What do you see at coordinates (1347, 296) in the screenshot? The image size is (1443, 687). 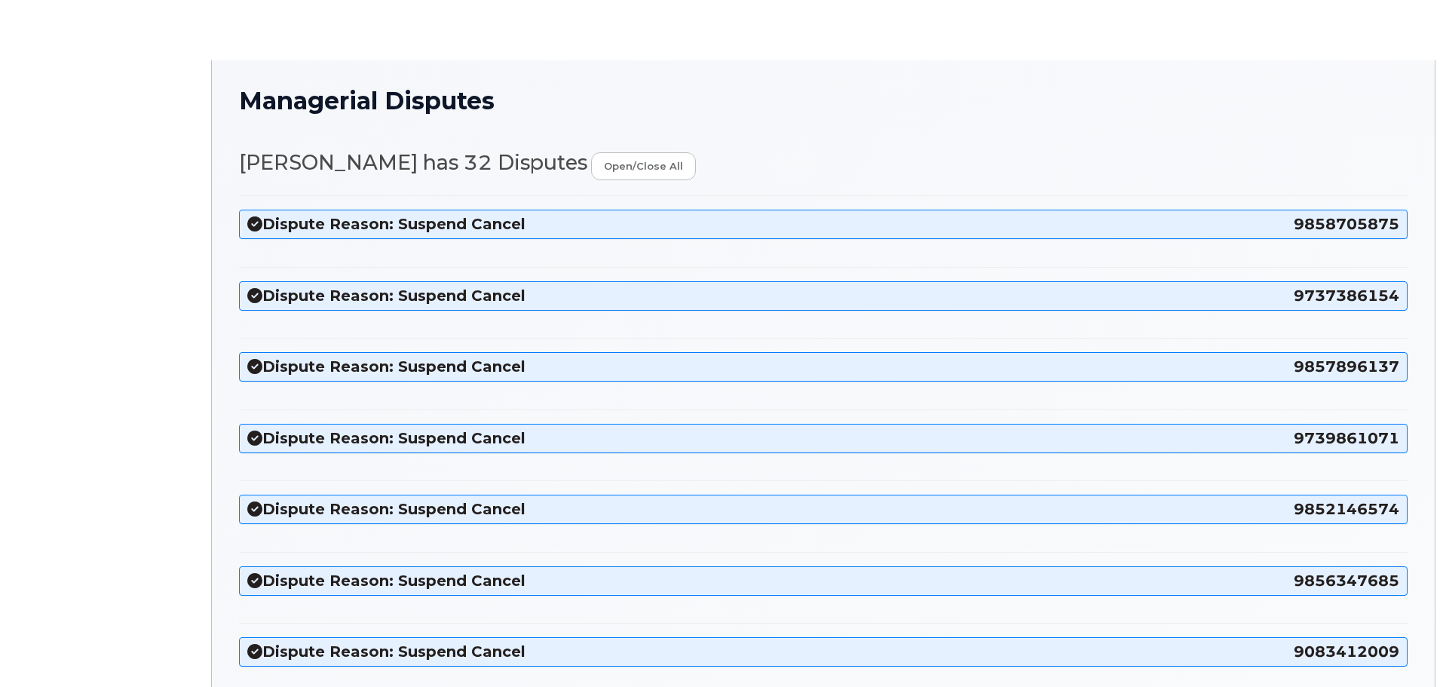 I see `span: 9737386154` at bounding box center [1347, 296].